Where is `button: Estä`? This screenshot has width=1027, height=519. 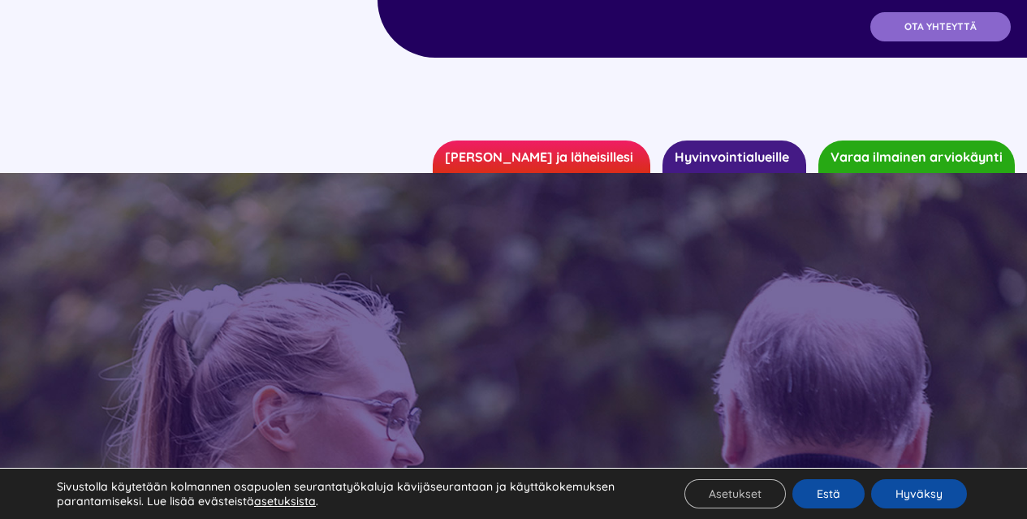 button: Estä is located at coordinates (828, 493).